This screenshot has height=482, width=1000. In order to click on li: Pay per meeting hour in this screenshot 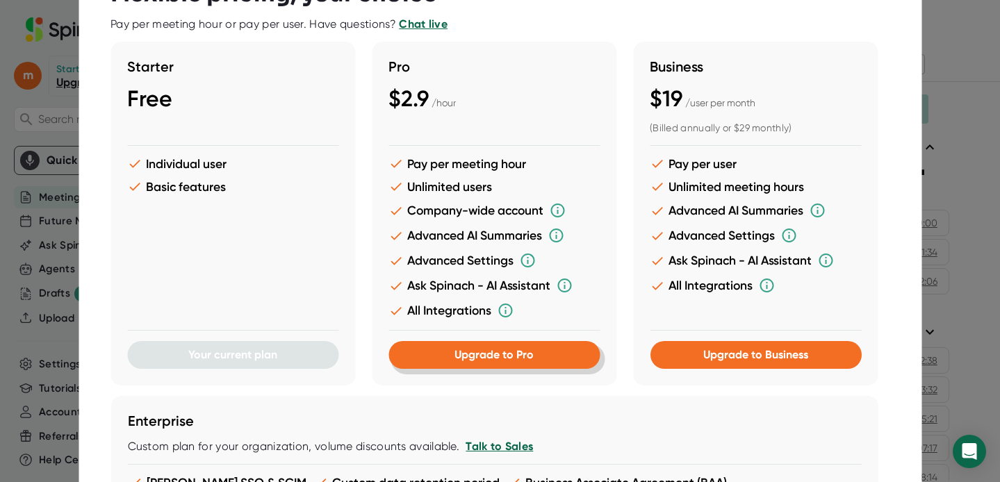, I will do `click(494, 163)`.